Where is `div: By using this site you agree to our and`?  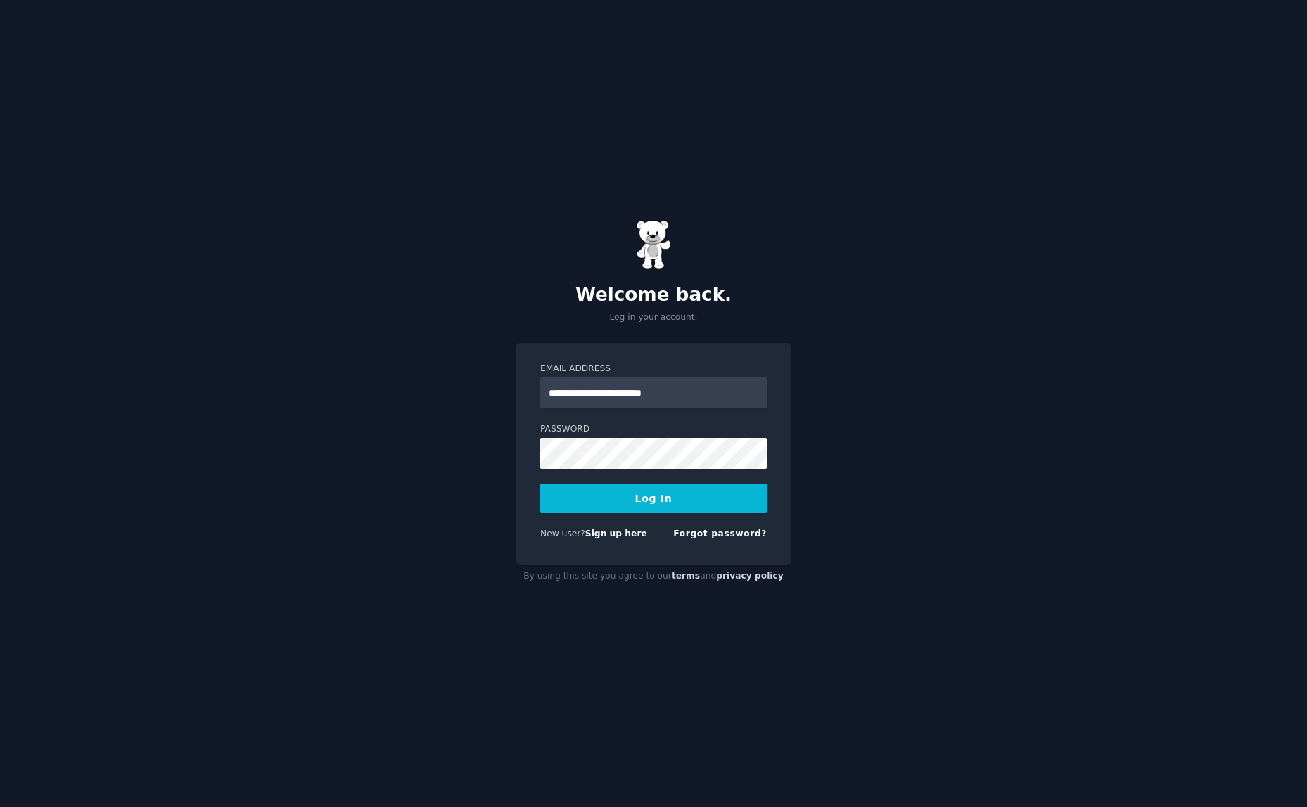 div: By using this site you agree to our and is located at coordinates (653, 577).